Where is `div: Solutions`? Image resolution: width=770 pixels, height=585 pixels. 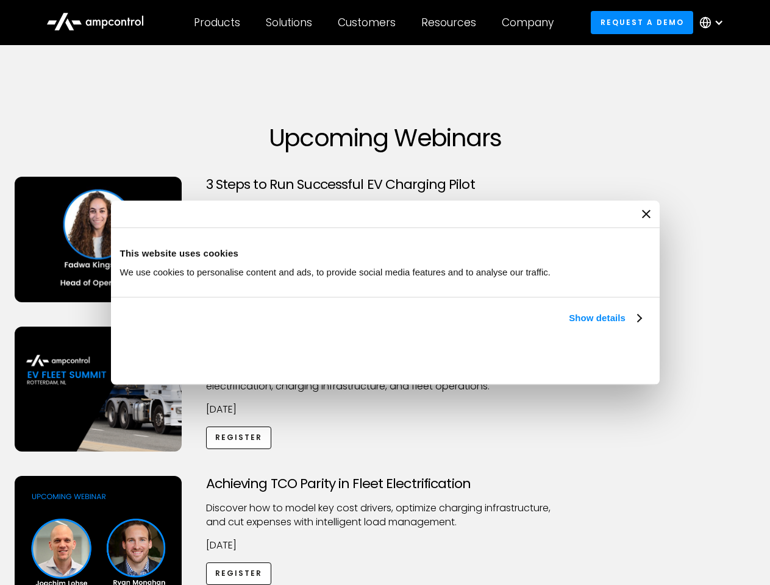 div: Solutions is located at coordinates (289, 23).